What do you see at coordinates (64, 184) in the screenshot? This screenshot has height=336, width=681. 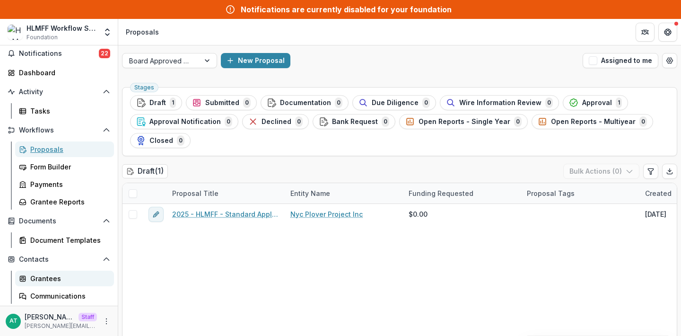 I see `a: Payments` at bounding box center [64, 184].